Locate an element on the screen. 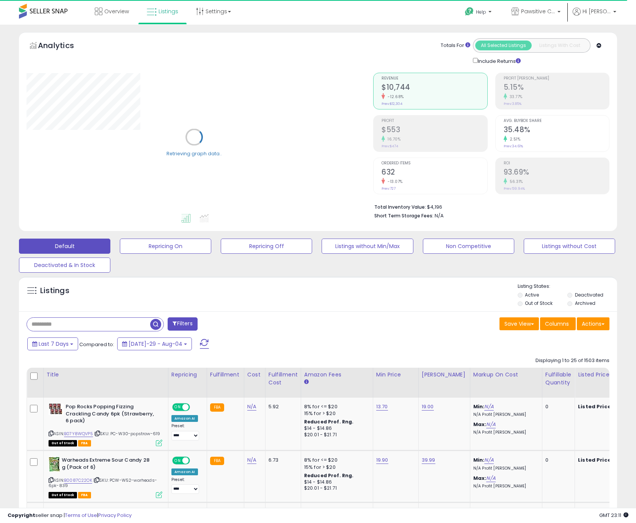  h2: 93.69% is located at coordinates (556, 173).